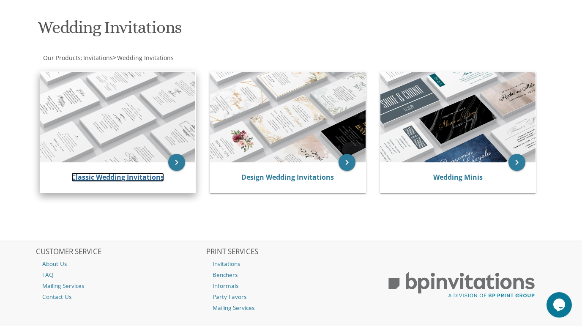  What do you see at coordinates (291, 286) in the screenshot?
I see `a: Informals` at bounding box center [291, 286].